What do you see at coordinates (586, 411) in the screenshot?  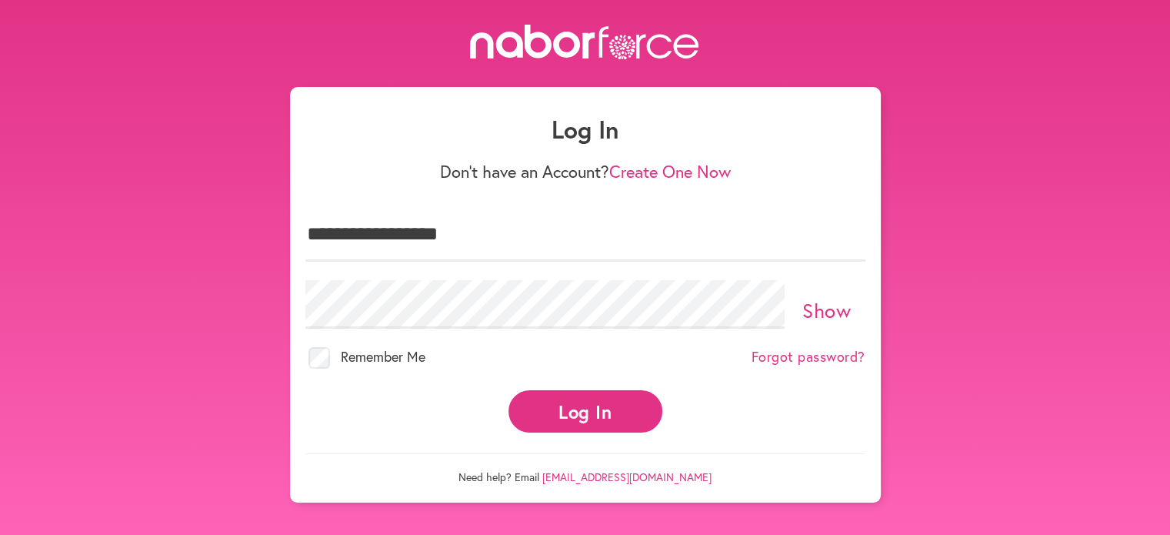 I see `button: Log In` at bounding box center [586, 411].